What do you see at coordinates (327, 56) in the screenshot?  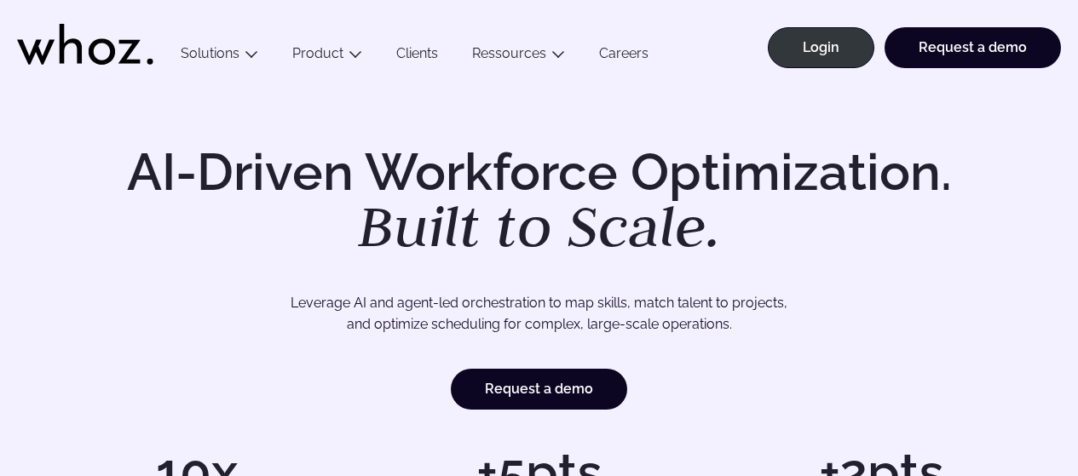 I see `button: Product` at bounding box center [327, 56].